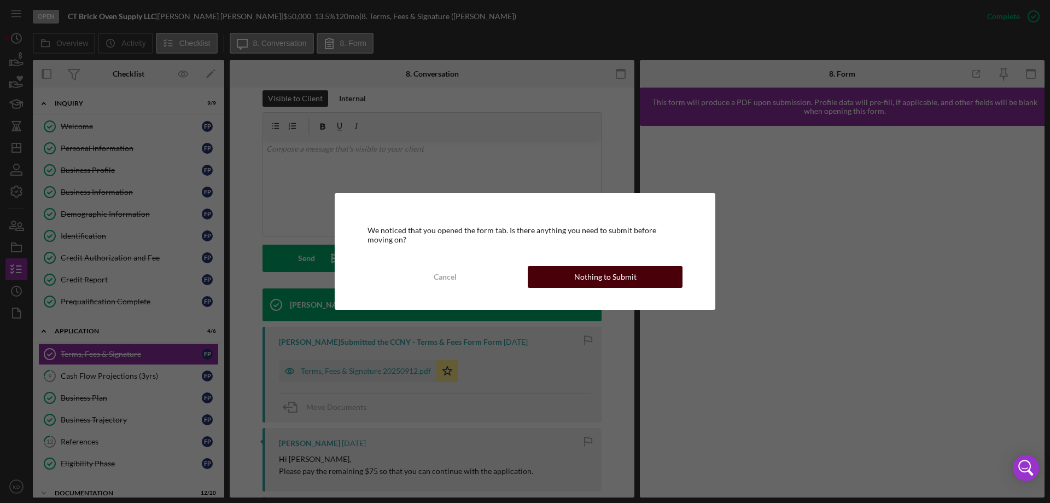 The width and height of the screenshot is (1050, 503). Describe the element at coordinates (1026, 468) in the screenshot. I see `div: Open Intercom Messenger` at that location.